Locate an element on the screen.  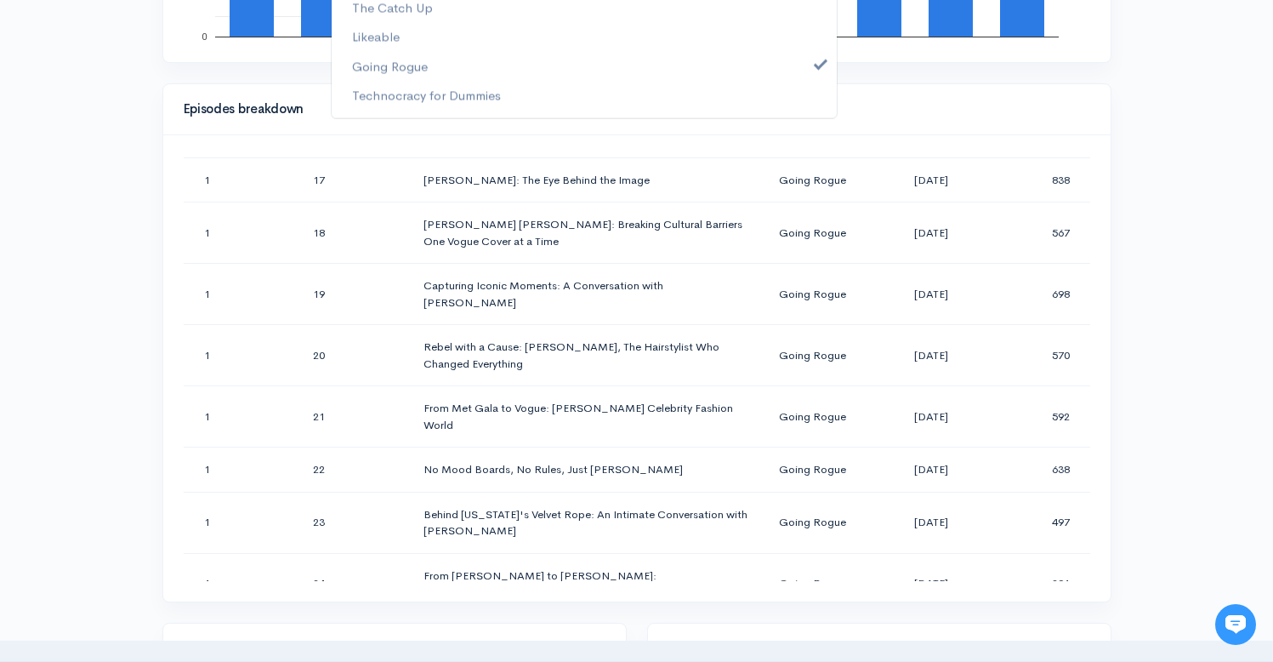
td: 23 is located at coordinates (355, 522).